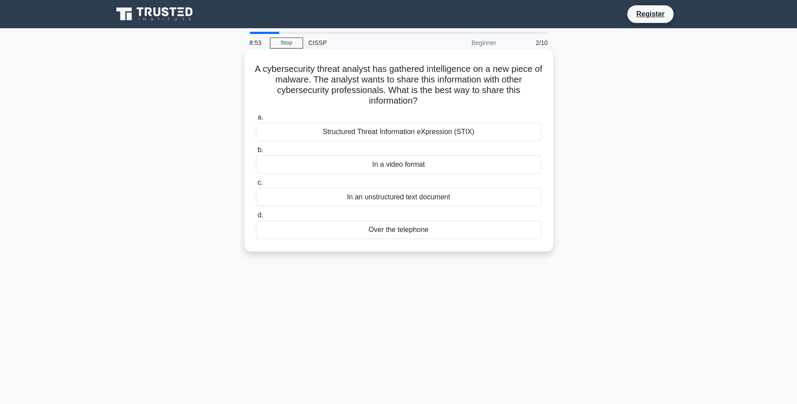  Describe the element at coordinates (527, 43) in the screenshot. I see `div: 2/10` at that location.